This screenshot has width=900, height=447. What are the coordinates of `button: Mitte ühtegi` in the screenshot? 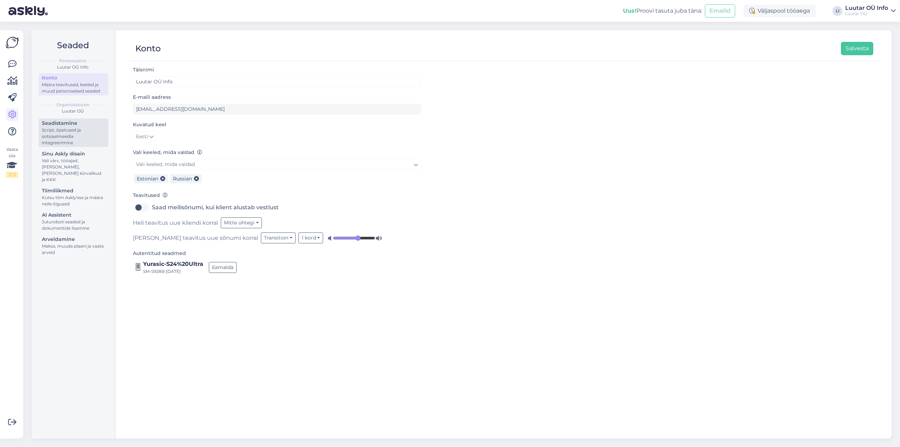 It's located at (241, 223).